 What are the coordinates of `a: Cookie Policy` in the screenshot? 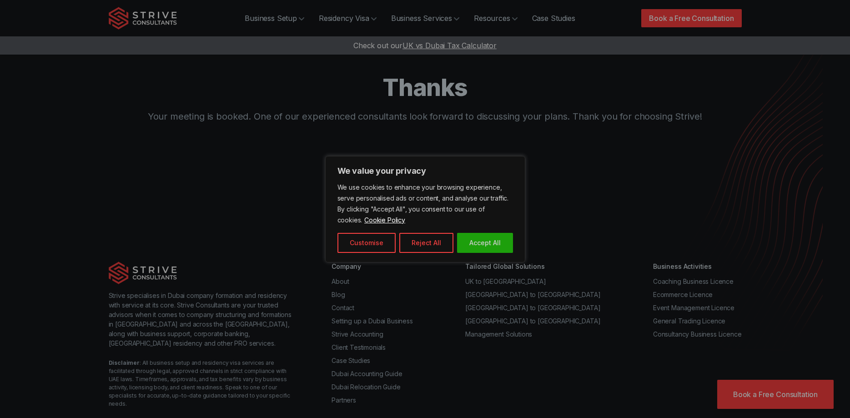 It's located at (385, 220).